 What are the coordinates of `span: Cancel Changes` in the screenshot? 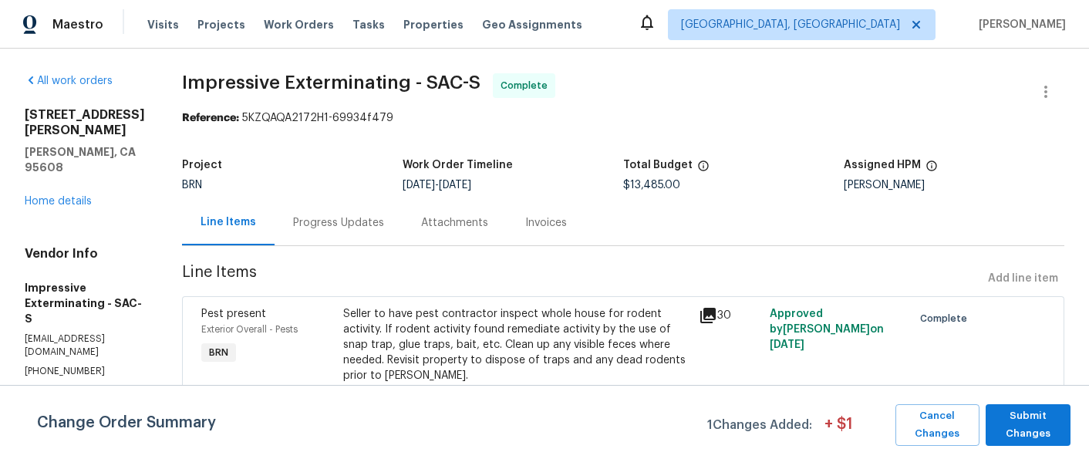 It's located at (937, 425).